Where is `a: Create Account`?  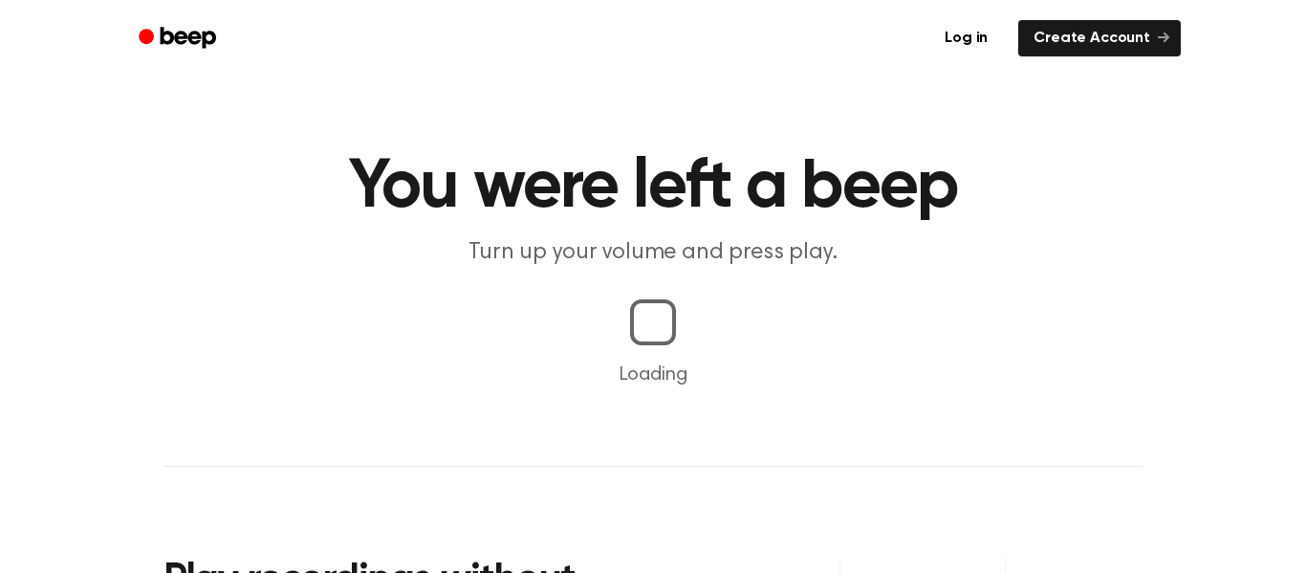
a: Create Account is located at coordinates (1099, 38).